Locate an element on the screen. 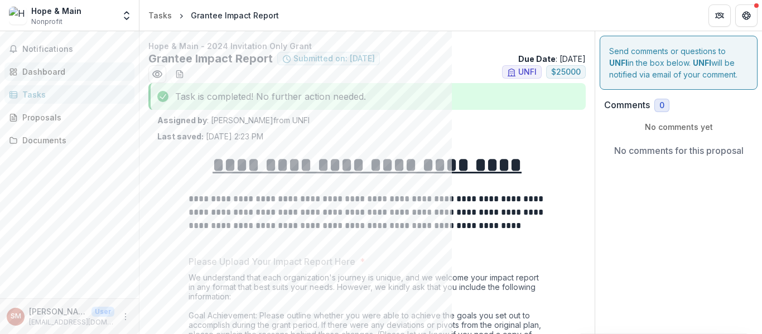 This screenshot has height=334, width=762. p: No comments yet is located at coordinates (678, 127).